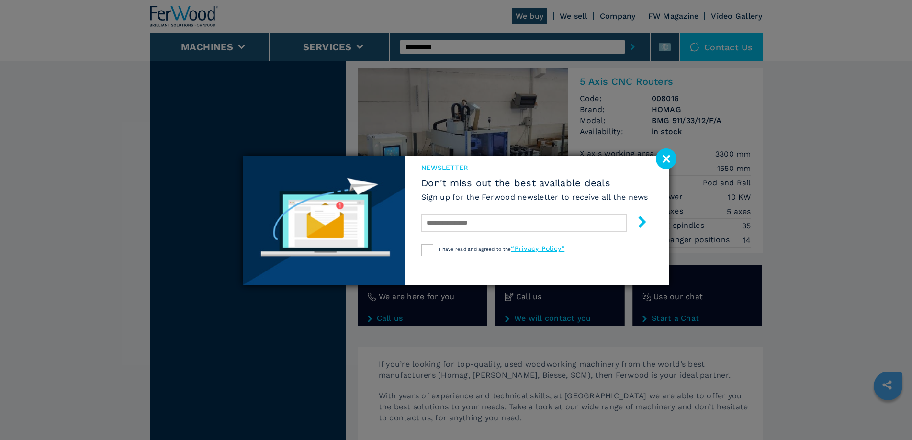 The image size is (912, 440). I want to click on img: Newsletter image, so click(324, 220).